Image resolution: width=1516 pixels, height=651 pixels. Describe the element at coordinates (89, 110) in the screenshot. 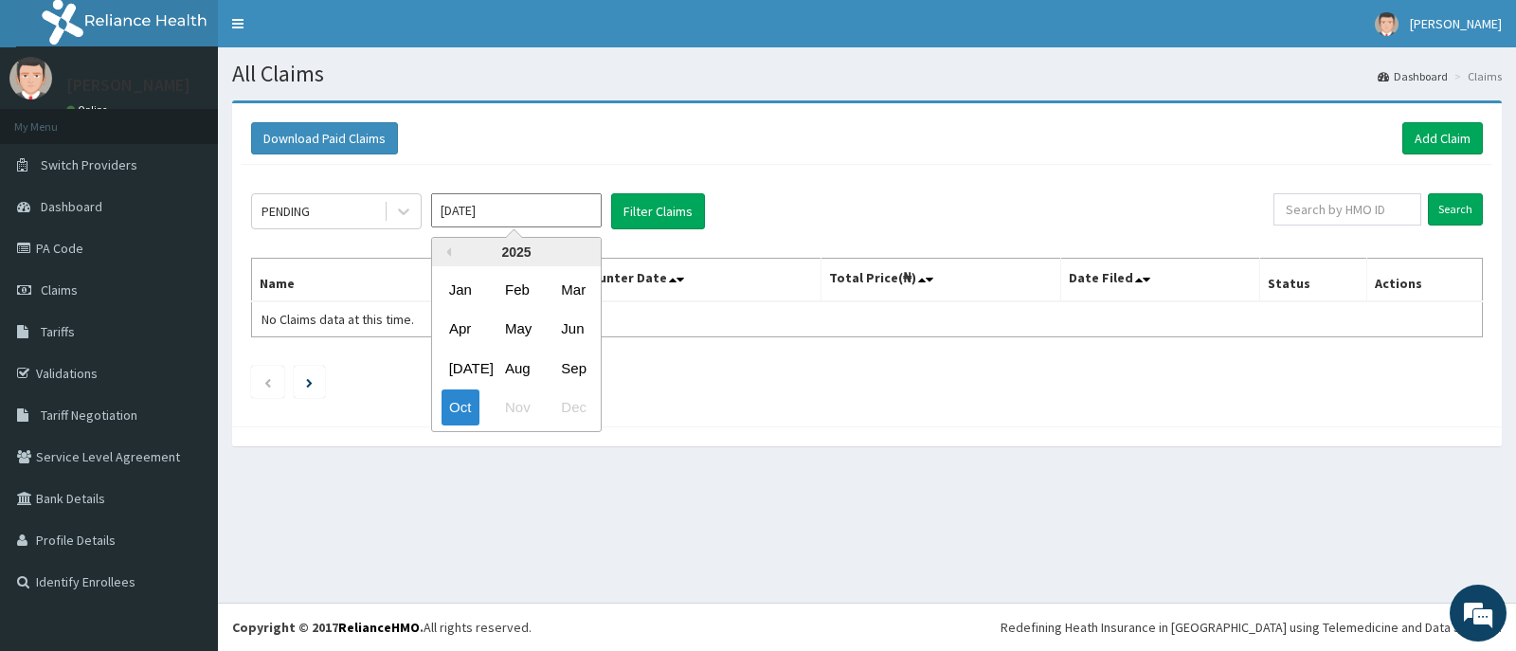

I see `a: Online` at that location.